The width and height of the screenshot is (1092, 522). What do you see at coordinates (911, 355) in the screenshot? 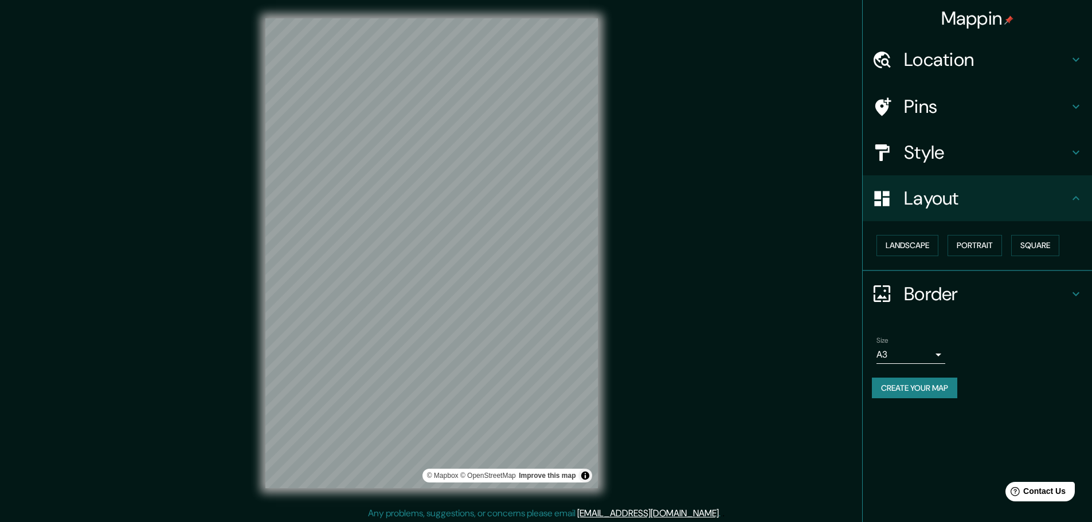
I see `div: A3` at bounding box center [911, 355].